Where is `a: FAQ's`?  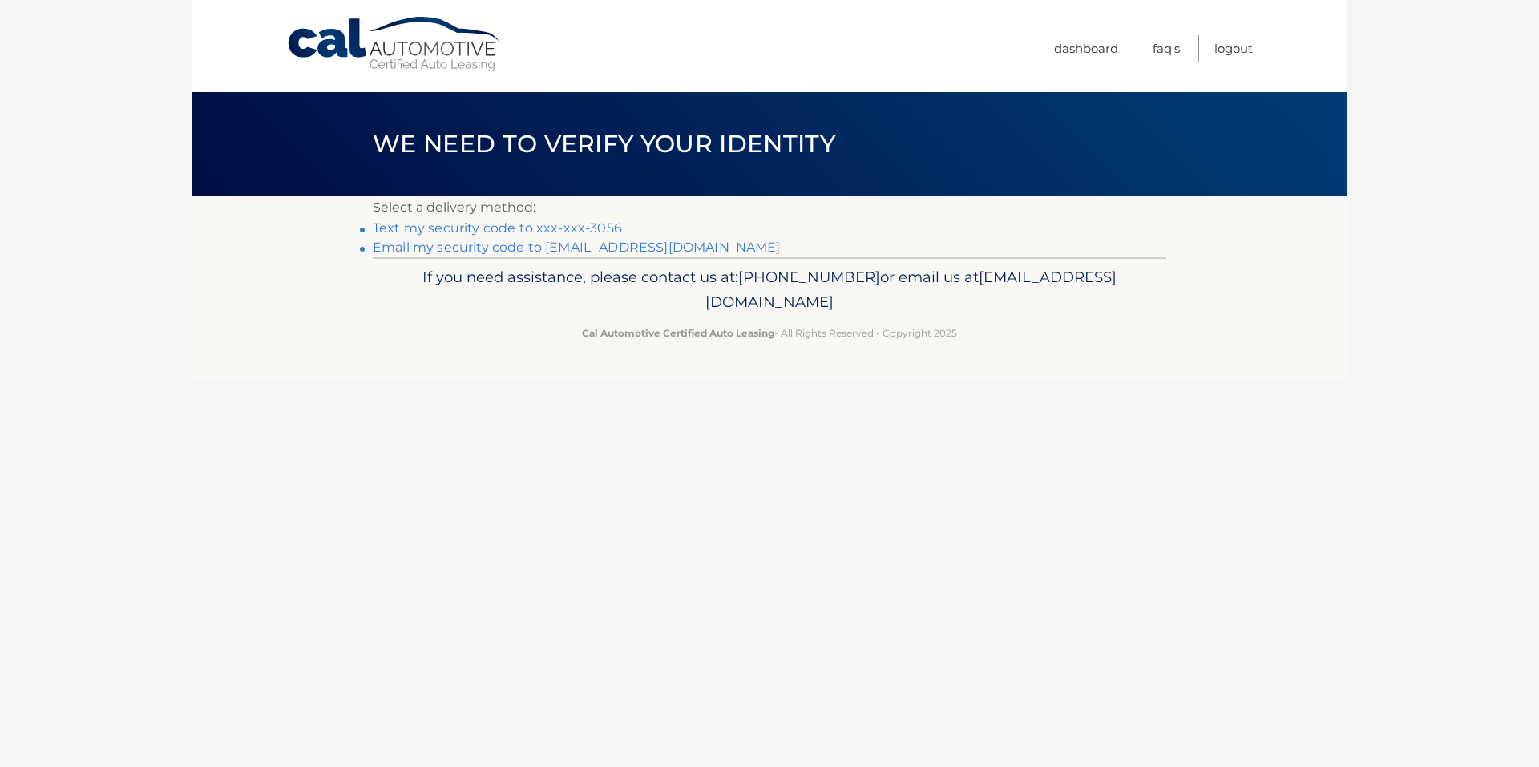
a: FAQ's is located at coordinates (1167, 48).